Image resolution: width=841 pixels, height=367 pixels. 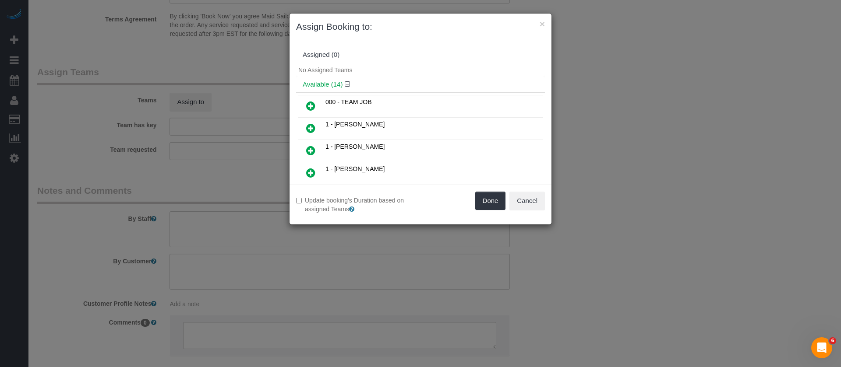 What do you see at coordinates (420, 84) in the screenshot?
I see `h4: Available (14)` at bounding box center [420, 84].